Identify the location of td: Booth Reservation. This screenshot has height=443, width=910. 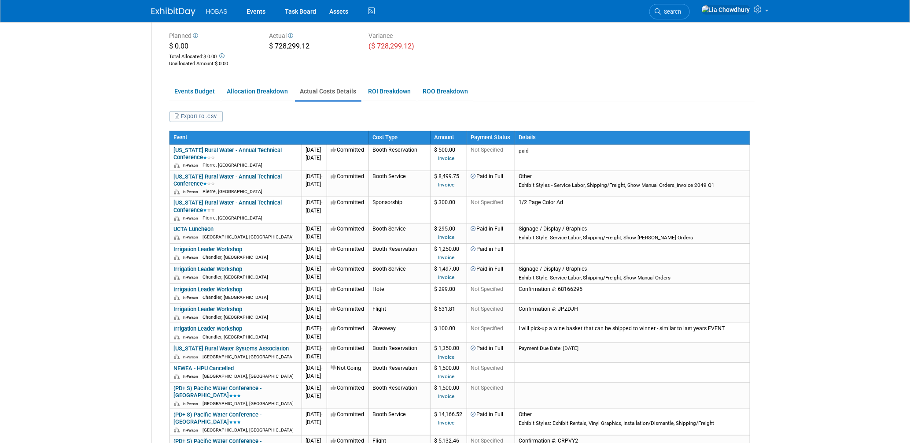
(399, 253).